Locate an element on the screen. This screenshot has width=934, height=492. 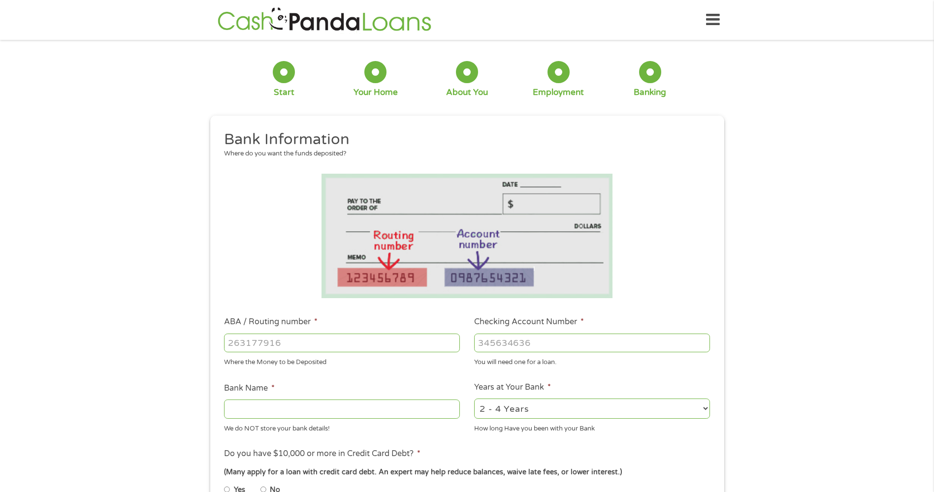
div: Where do you want the funds deposited? is located at coordinates (463, 154).